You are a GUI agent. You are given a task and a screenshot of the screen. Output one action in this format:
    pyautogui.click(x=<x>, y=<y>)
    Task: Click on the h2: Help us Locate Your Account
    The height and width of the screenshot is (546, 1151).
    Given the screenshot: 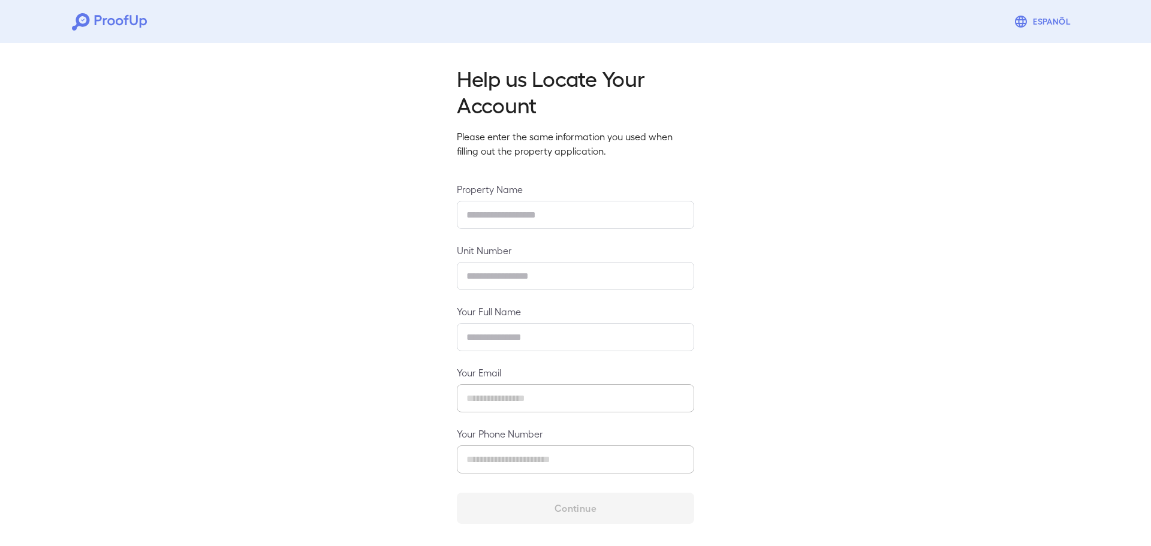 What is the action you would take?
    pyautogui.click(x=575, y=91)
    